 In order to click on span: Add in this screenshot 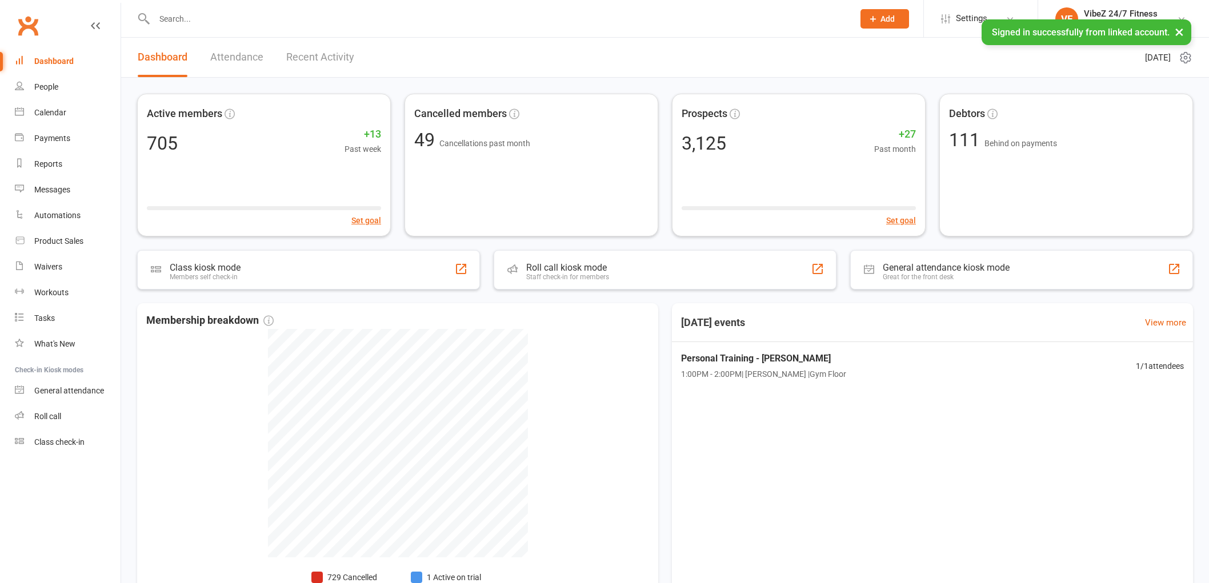, I will do `click(887, 19)`.